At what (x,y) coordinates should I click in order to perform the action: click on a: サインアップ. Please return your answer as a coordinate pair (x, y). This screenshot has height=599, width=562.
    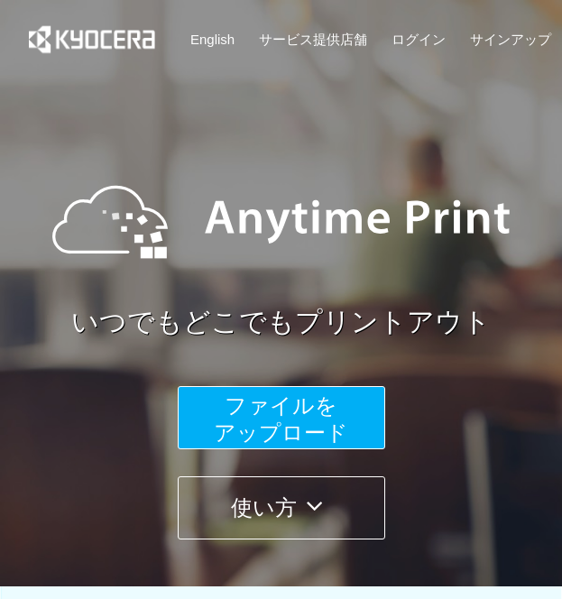
    Looking at the image, I should click on (510, 39).